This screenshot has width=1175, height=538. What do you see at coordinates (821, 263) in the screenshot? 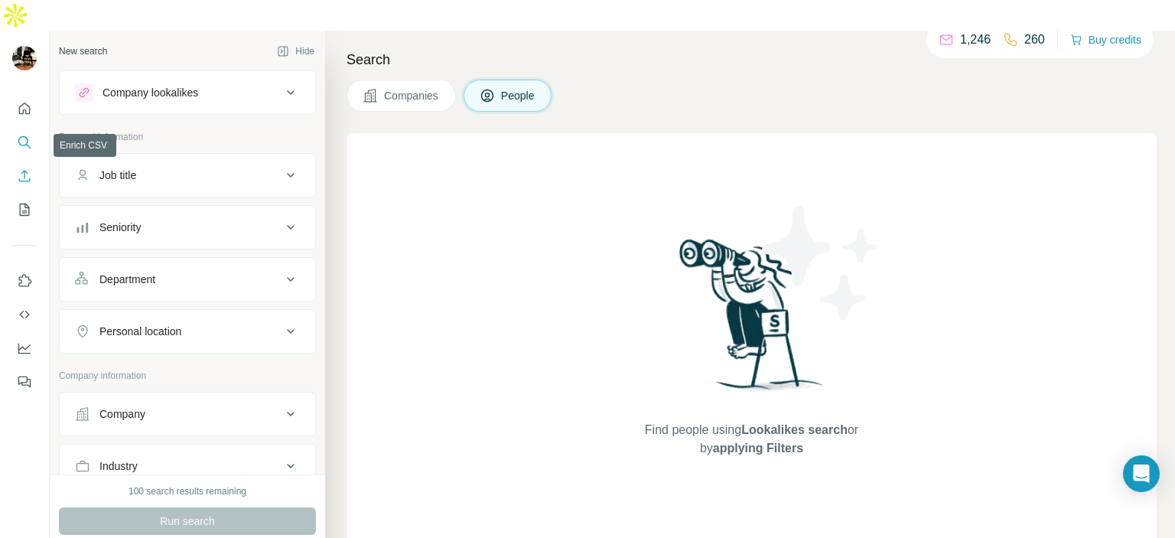
I see `img: Surfe Illustration - Stars` at bounding box center [821, 263].